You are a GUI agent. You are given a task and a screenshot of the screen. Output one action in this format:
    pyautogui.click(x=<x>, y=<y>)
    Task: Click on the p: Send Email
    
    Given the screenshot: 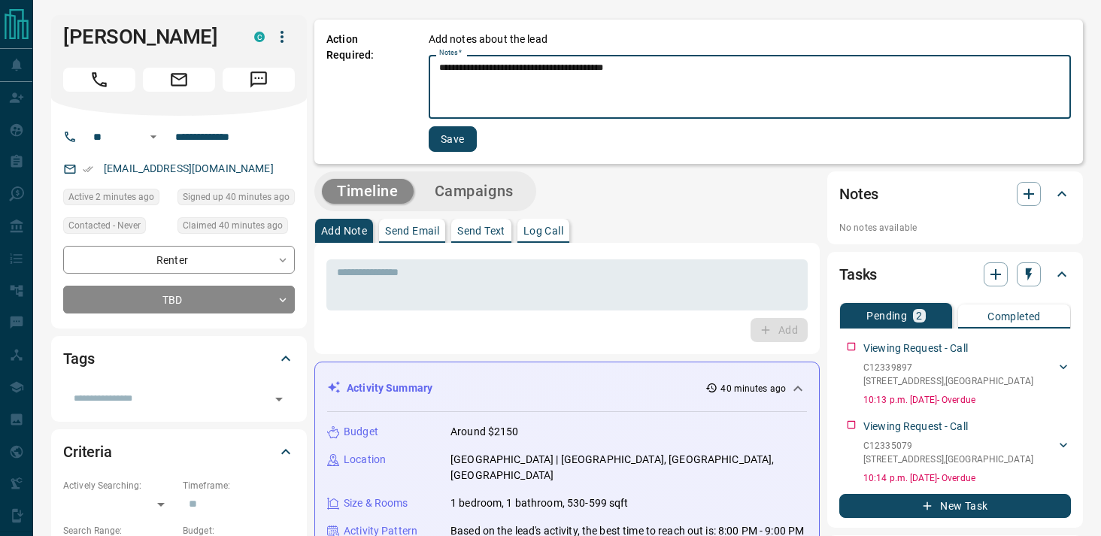 What is the action you would take?
    pyautogui.click(x=412, y=231)
    